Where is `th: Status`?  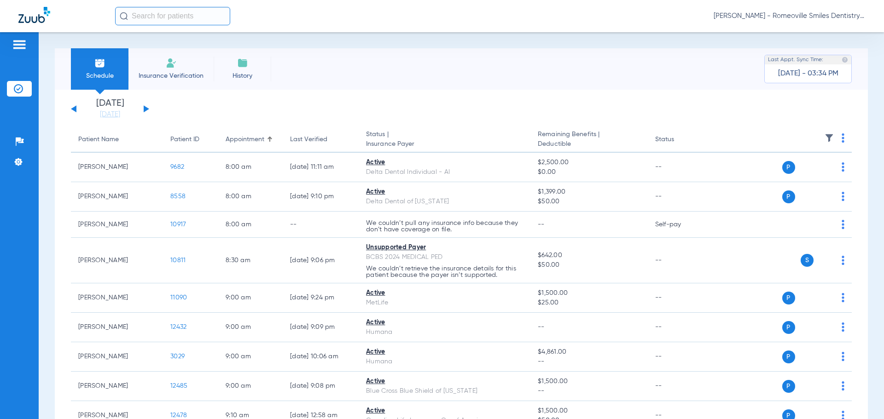
th: Status is located at coordinates (679, 140).